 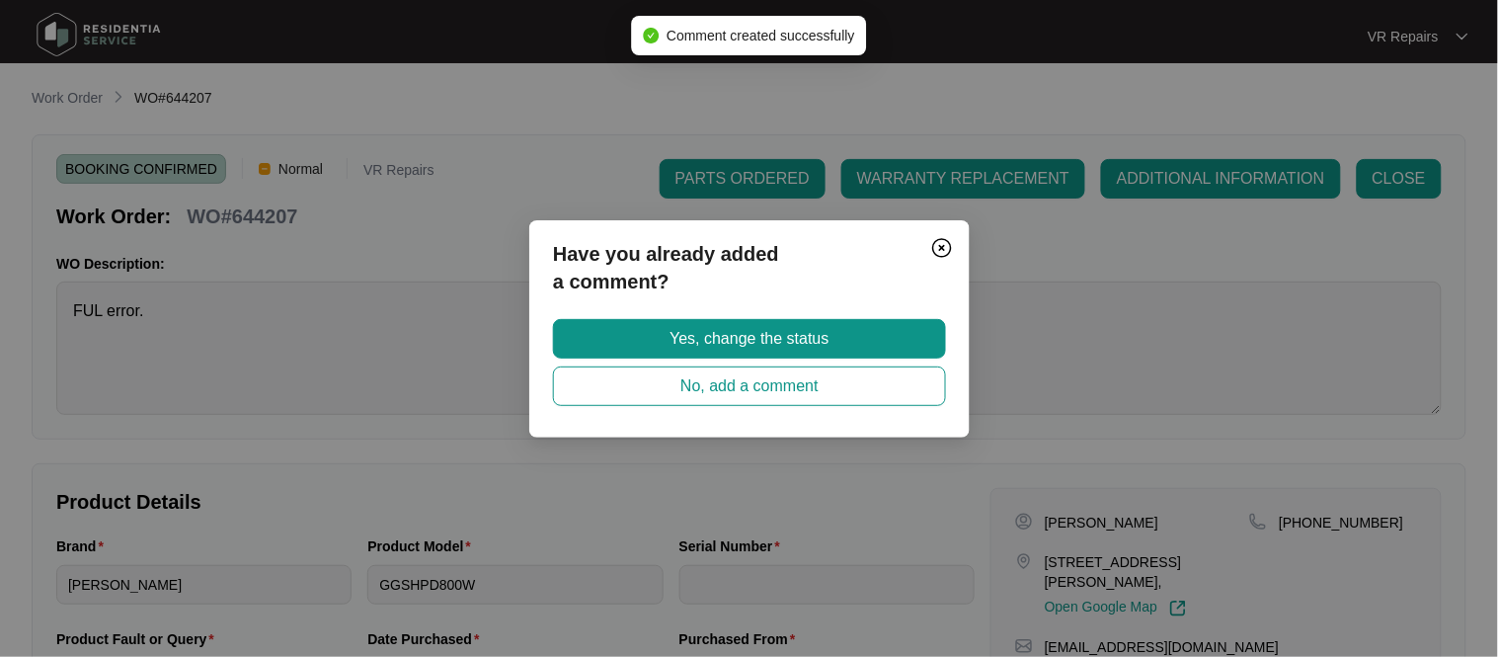 What do you see at coordinates (761, 36) in the screenshot?
I see `span: Comment created successfully` at bounding box center [761, 36].